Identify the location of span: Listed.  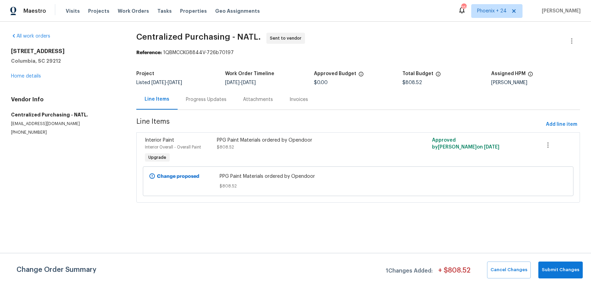
(159, 83).